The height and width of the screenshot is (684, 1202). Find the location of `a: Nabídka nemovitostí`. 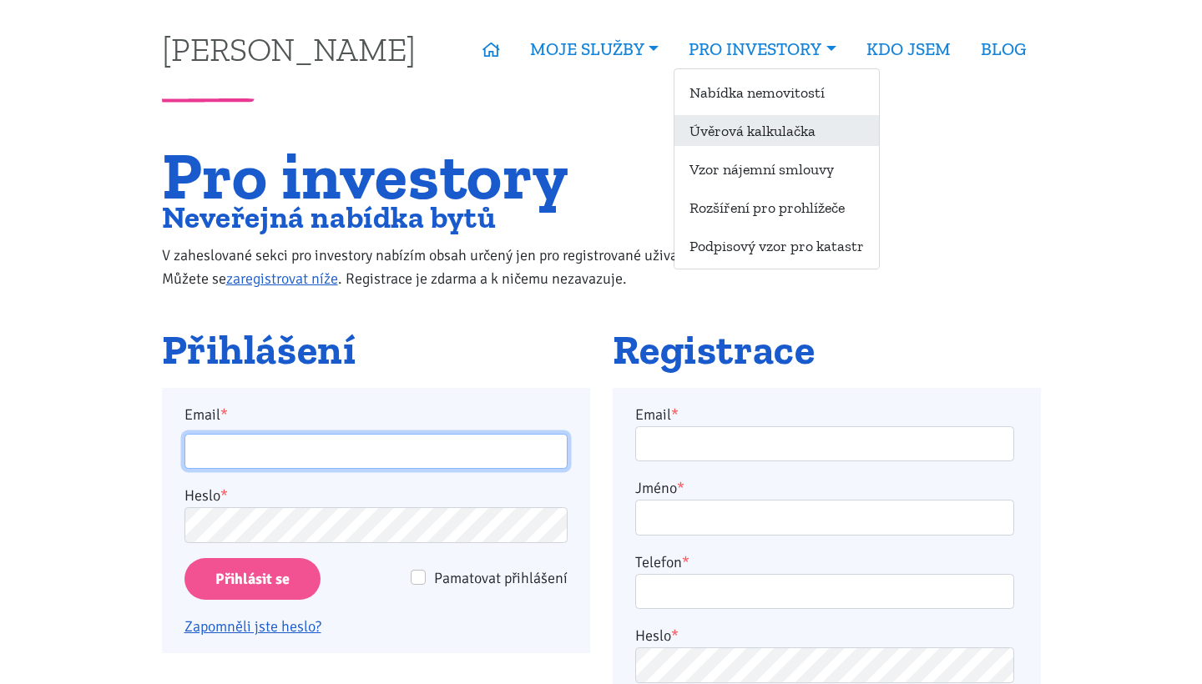

a: Nabídka nemovitostí is located at coordinates (776, 92).